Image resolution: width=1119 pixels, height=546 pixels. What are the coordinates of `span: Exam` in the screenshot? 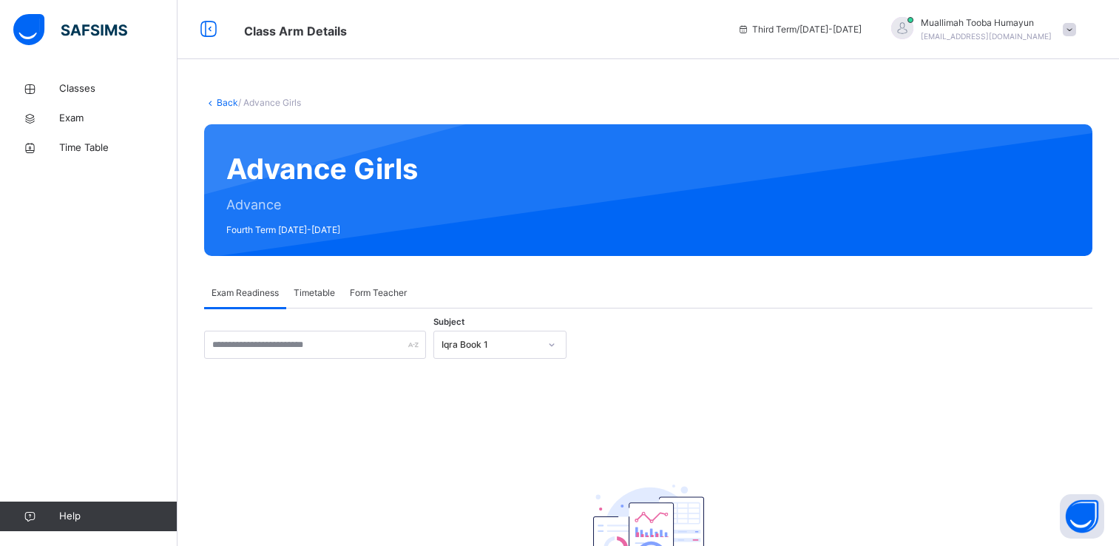 It's located at (118, 118).